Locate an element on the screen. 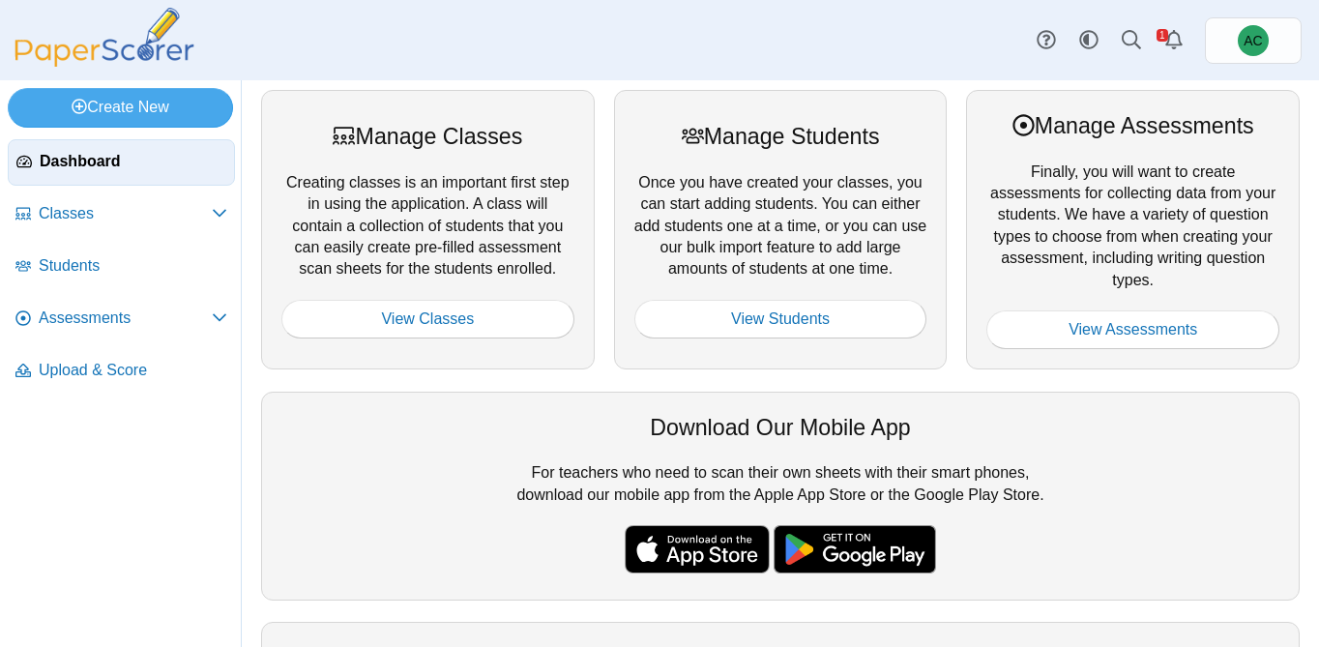 Image resolution: width=1319 pixels, height=647 pixels. span: Upload & Score is located at coordinates (132, 370).